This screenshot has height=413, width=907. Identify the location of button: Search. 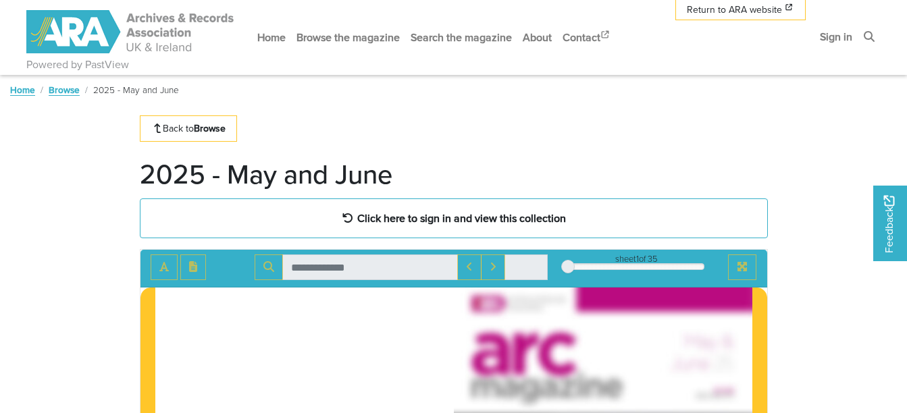
(269, 267).